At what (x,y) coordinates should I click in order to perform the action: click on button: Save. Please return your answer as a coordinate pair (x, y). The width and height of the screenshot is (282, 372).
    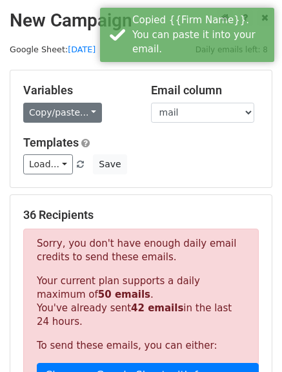
    Looking at the image, I should click on (110, 164).